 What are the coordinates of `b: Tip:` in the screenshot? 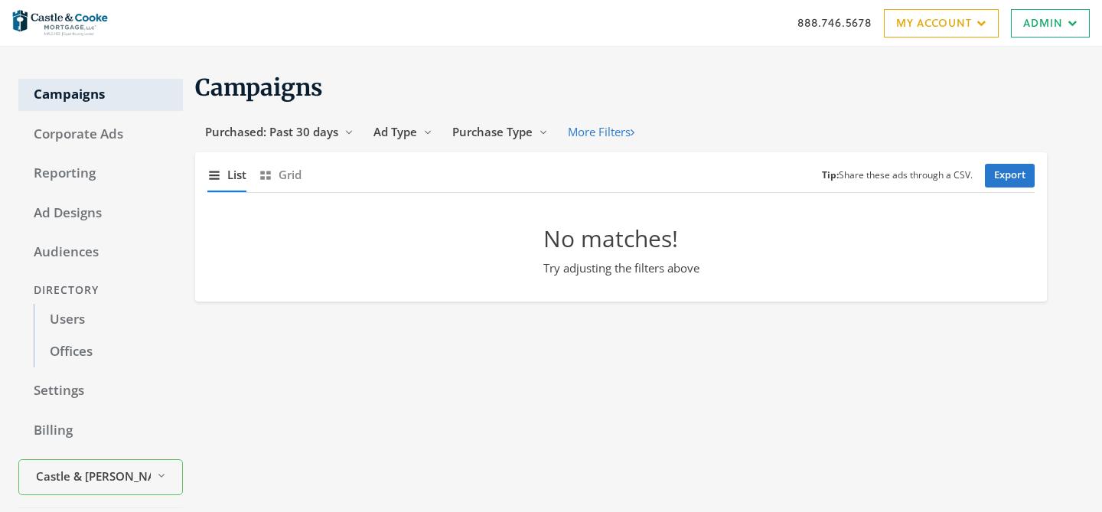 It's located at (830, 174).